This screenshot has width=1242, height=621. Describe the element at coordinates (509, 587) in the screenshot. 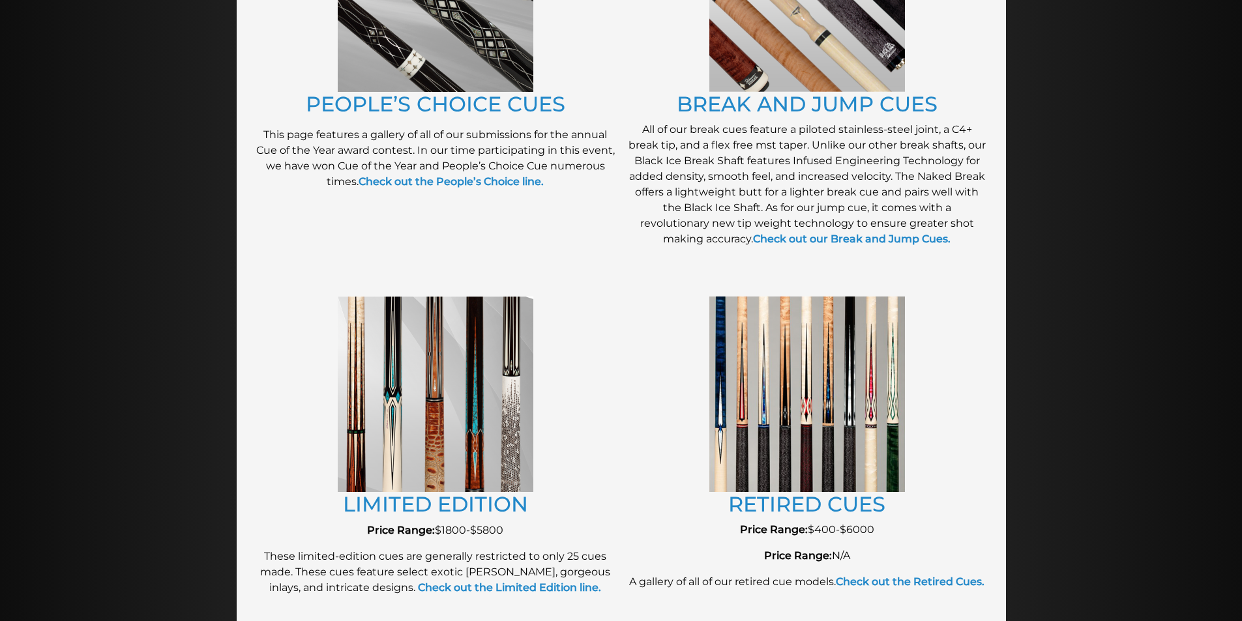

I see `strong: Check out the Limited Edition line.` at that location.